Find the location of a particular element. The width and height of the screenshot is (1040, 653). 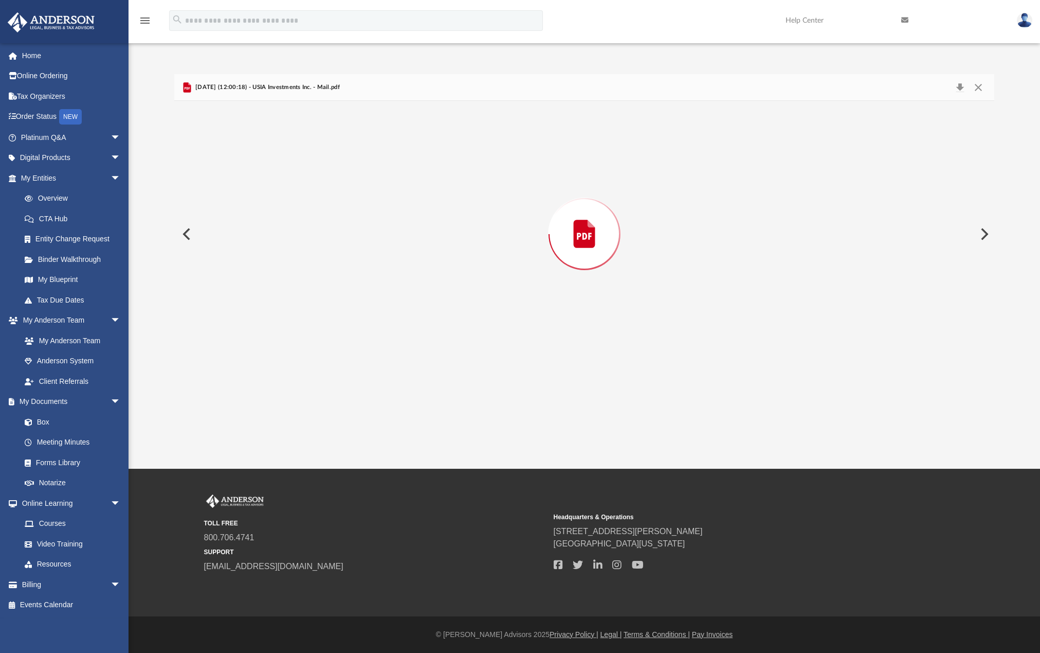

a: CTA Hub is located at coordinates (75, 219).